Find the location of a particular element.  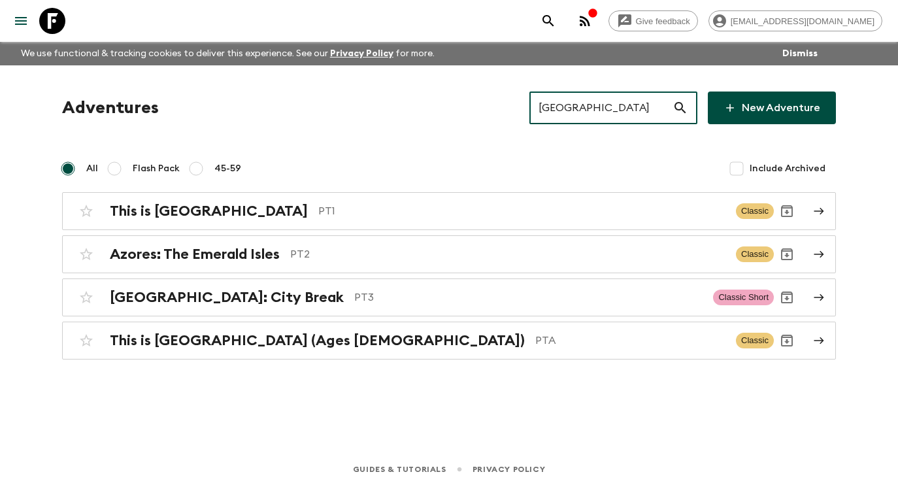

span: Flash Pack is located at coordinates (156, 169).